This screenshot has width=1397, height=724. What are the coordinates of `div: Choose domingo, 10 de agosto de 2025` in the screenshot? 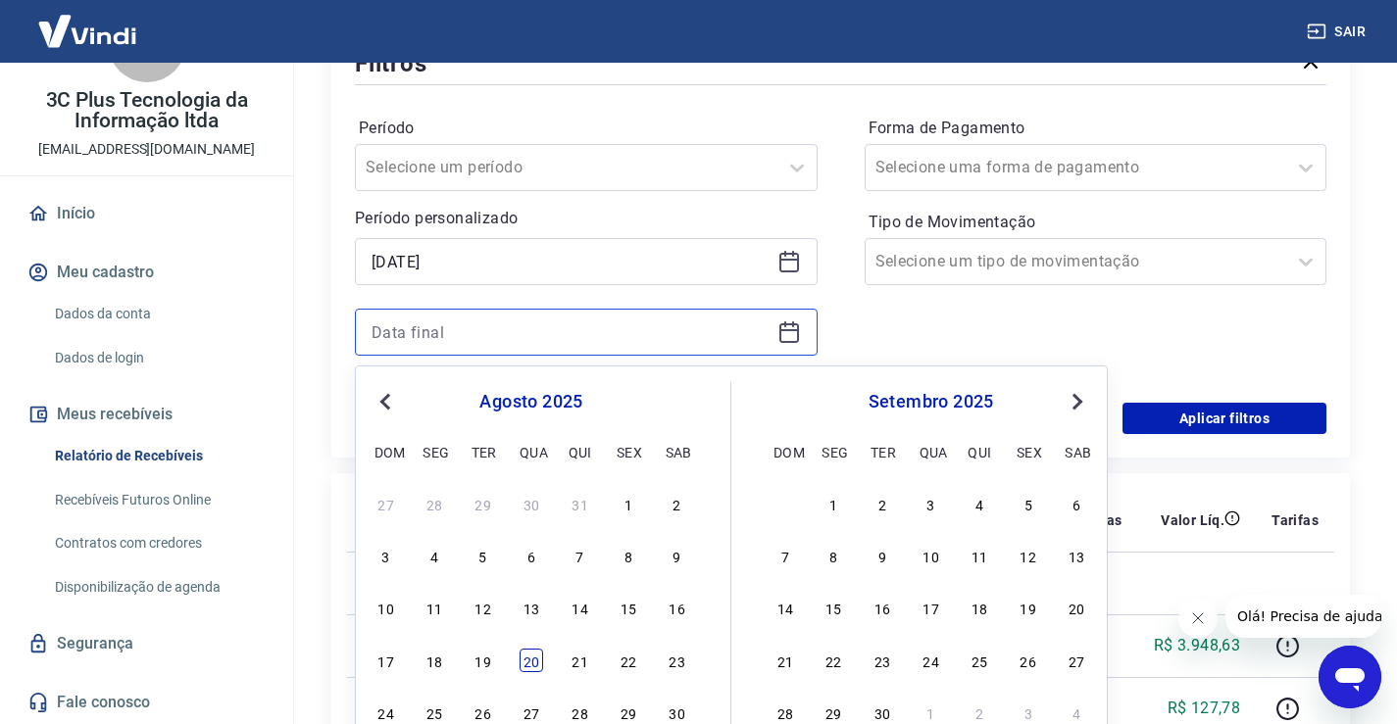 It's located at (386, 608).